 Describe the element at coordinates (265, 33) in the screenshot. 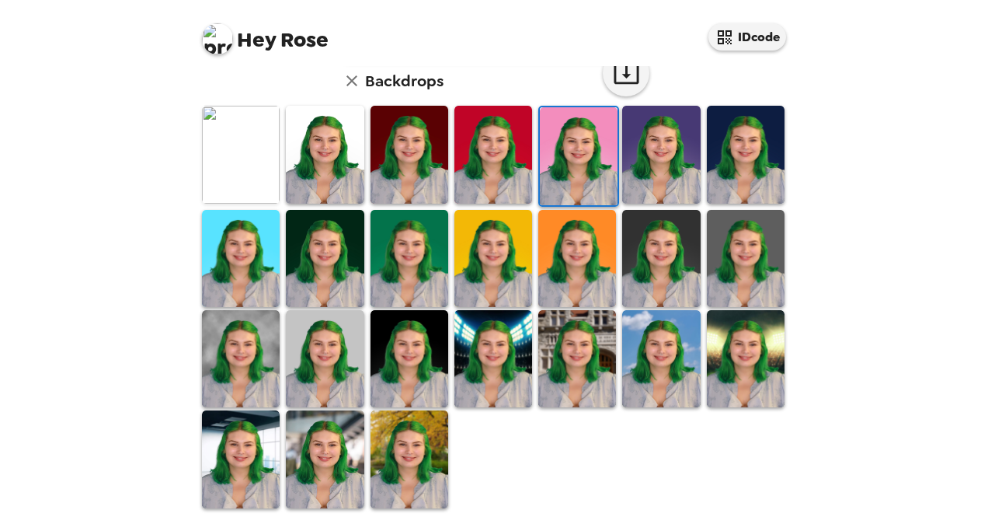

I see `span: Rose` at that location.